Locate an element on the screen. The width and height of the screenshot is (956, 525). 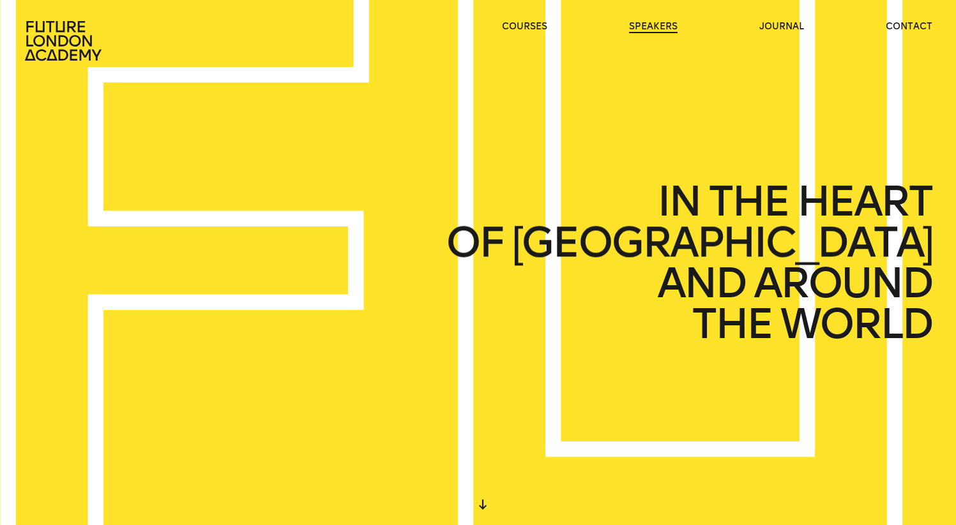
a: courses is located at coordinates (524, 27).